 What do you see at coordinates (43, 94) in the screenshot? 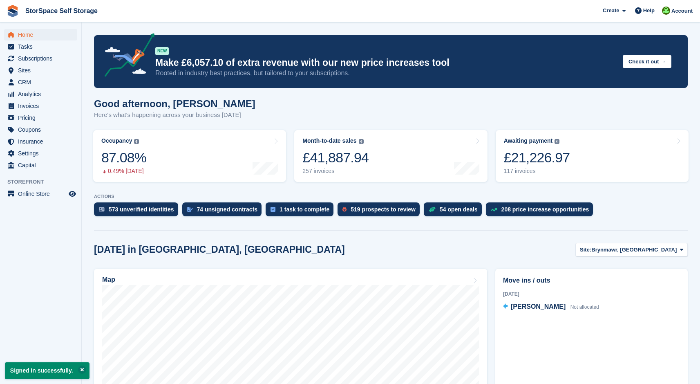
I see `span: Analytics` at bounding box center [43, 94].